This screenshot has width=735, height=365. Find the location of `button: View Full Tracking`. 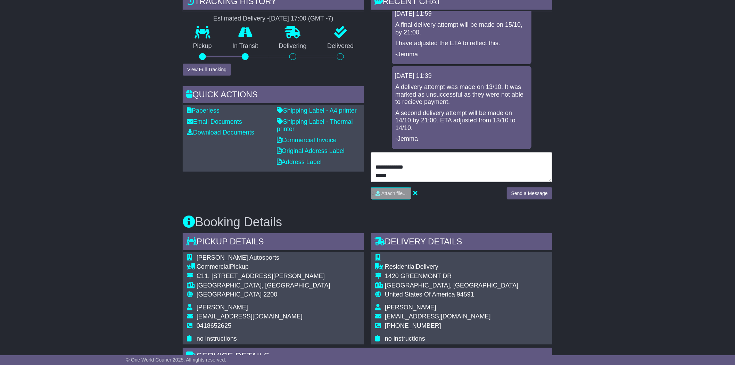

button: View Full Tracking is located at coordinates (207, 69).